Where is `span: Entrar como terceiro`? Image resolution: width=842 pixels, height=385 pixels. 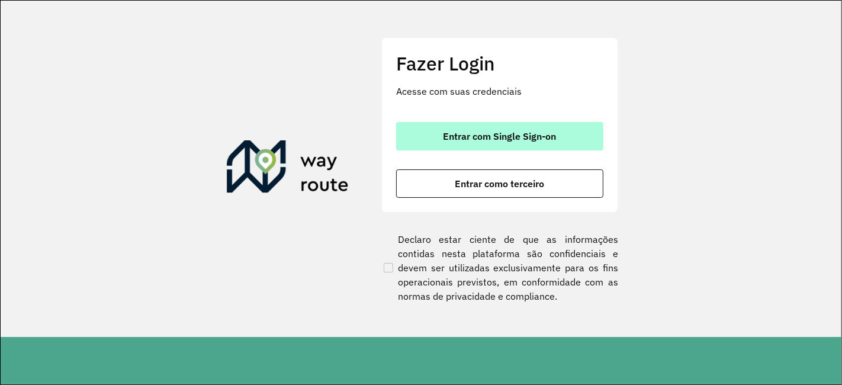 span: Entrar como terceiro is located at coordinates (500, 184).